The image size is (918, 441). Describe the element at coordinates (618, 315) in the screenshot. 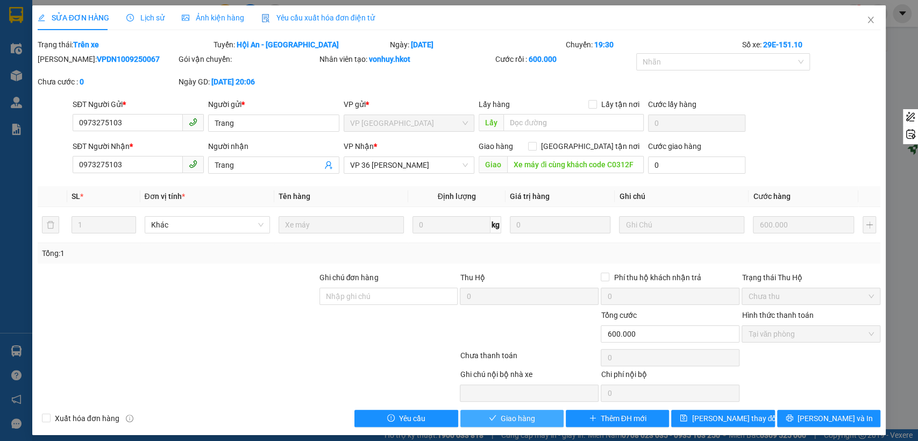

I see `span: Tổng cước` at that location.